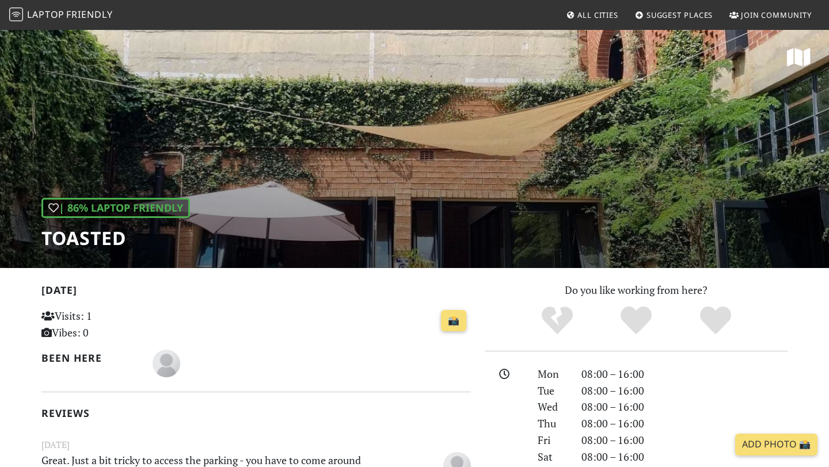  Describe the element at coordinates (770, 15) in the screenshot. I see `a: Join Community` at that location.